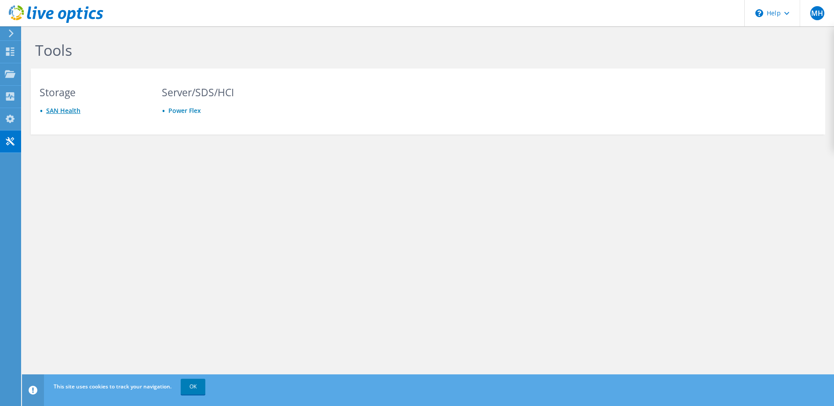 This screenshot has height=406, width=834. What do you see at coordinates (817, 13) in the screenshot?
I see `span: MH` at bounding box center [817, 13].